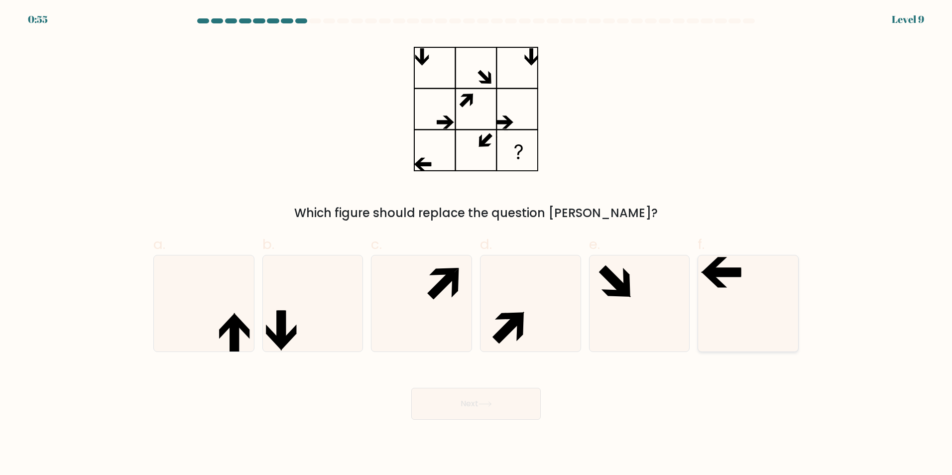 The image size is (952, 475). Describe the element at coordinates (159, 244) in the screenshot. I see `span: a.` at that location.